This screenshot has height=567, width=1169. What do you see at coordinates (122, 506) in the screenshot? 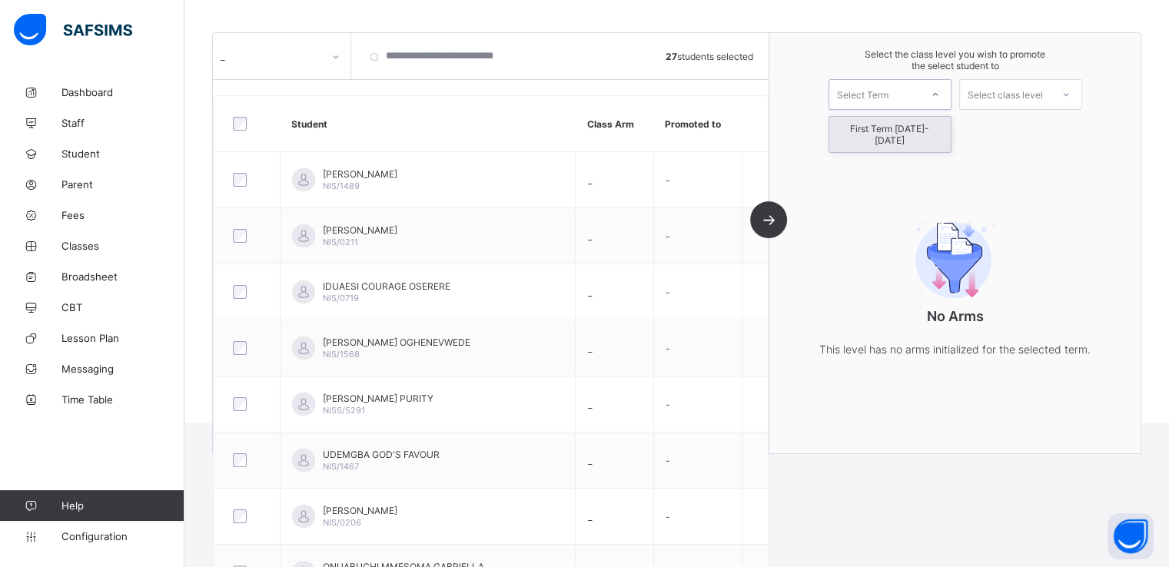
I see `span: Help` at bounding box center [122, 506].